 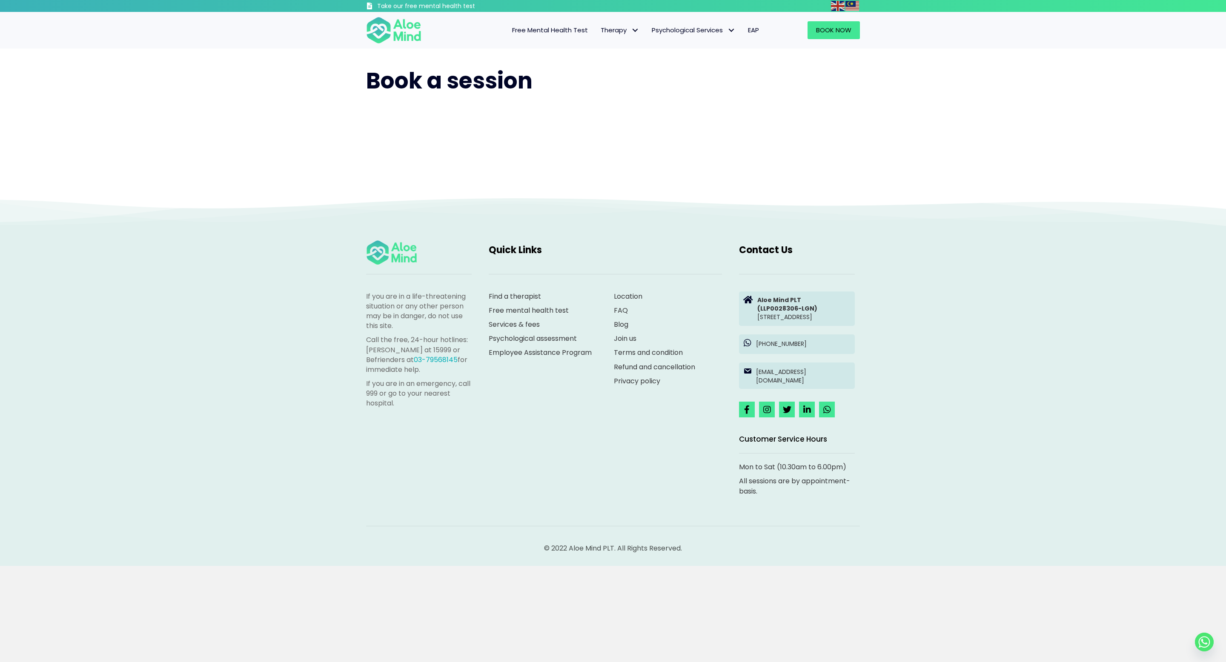 What do you see at coordinates (613, 548) in the screenshot?
I see `p: © 2022 Aloe Mind PLT. All Rights Reserved.` at bounding box center [613, 548].